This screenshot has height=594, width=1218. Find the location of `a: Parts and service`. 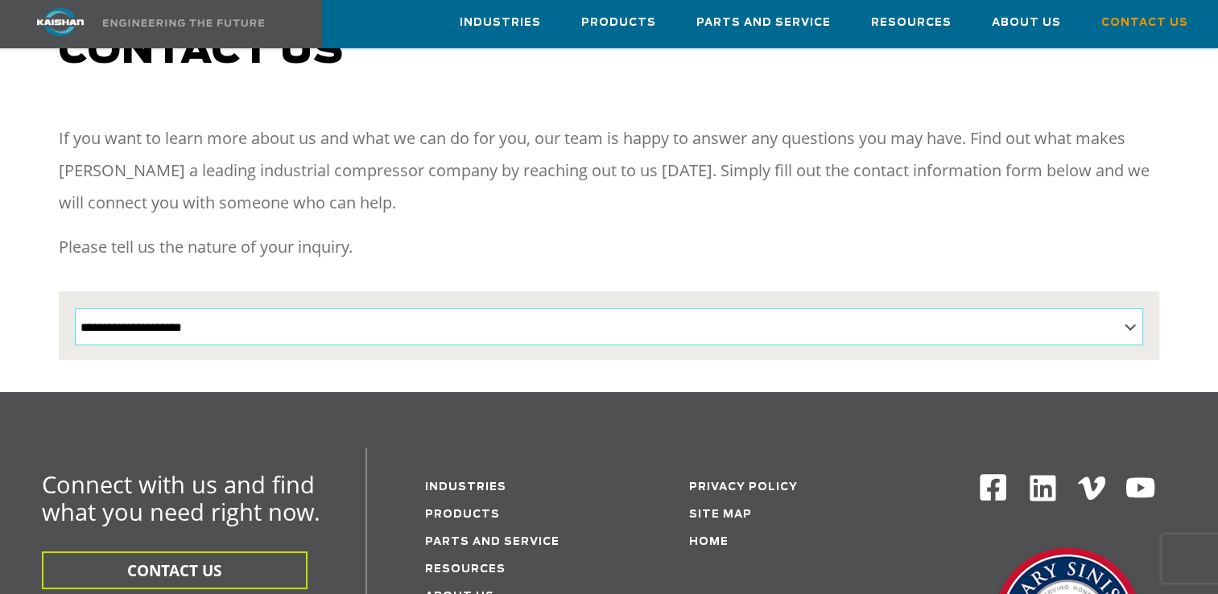

a: Parts and service is located at coordinates (492, 542).